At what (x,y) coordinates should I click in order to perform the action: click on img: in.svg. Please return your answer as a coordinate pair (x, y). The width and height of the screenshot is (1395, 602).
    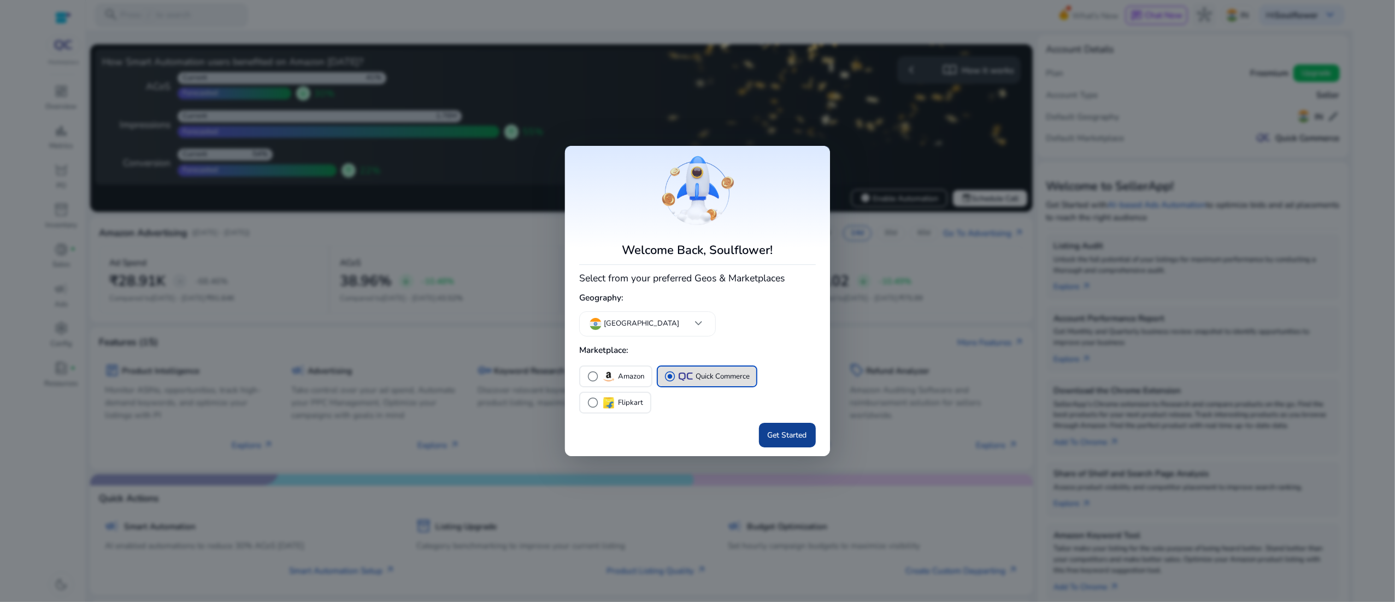
    Looking at the image, I should click on (596, 324).